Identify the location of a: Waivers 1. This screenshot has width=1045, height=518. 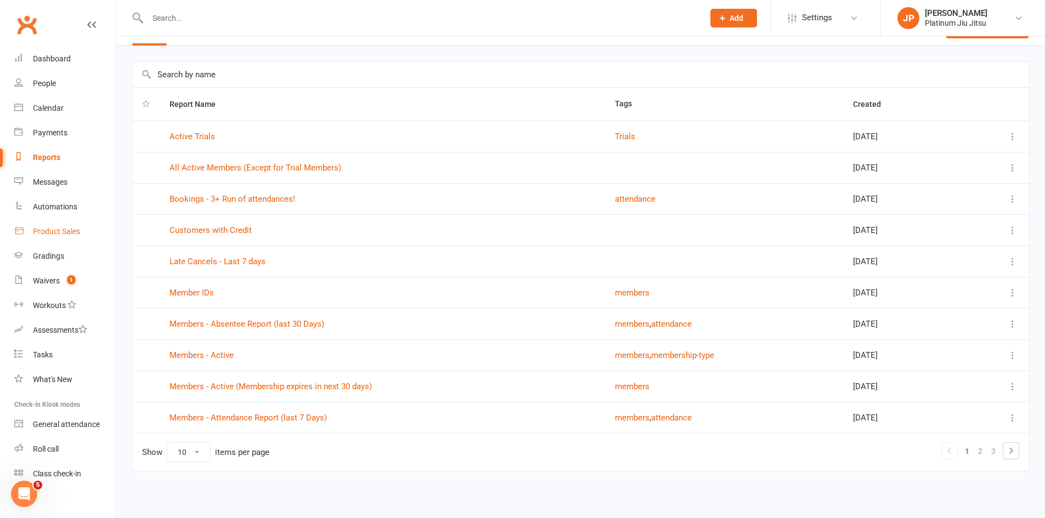
(65, 281).